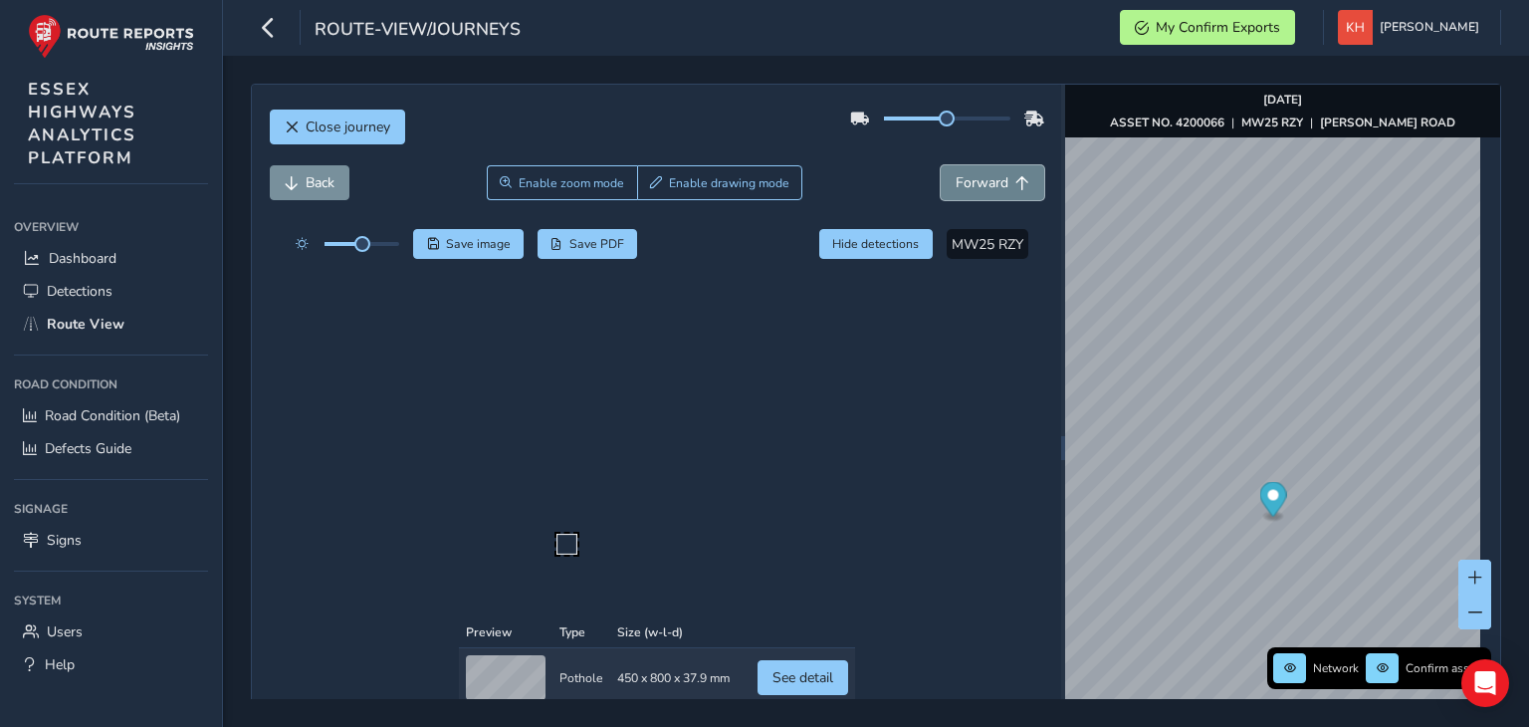 This screenshot has width=1529, height=727. What do you see at coordinates (1486, 683) in the screenshot?
I see `div: Open Intercom Messenger` at bounding box center [1486, 683].